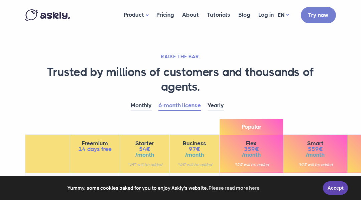 This screenshot has width=361, height=200. What do you see at coordinates (136, 15) in the screenshot?
I see `a: Product` at bounding box center [136, 15].